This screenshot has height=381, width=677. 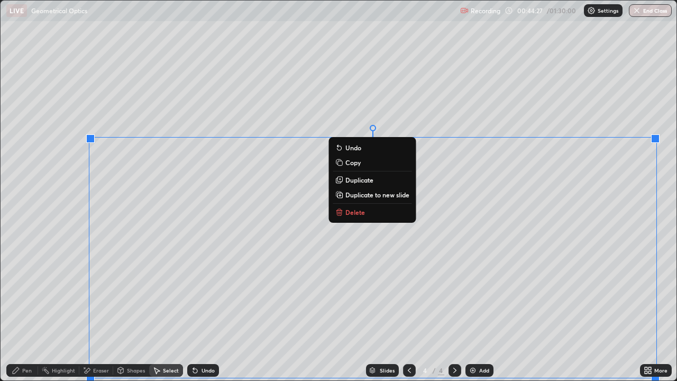 What do you see at coordinates (387, 370) in the screenshot?
I see `div: Slides` at bounding box center [387, 370].